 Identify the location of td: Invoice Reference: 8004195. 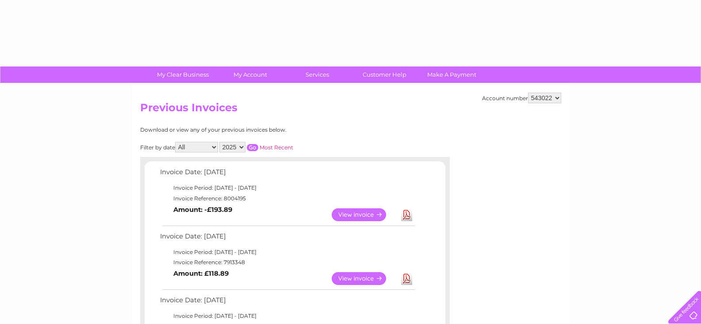
(287, 198).